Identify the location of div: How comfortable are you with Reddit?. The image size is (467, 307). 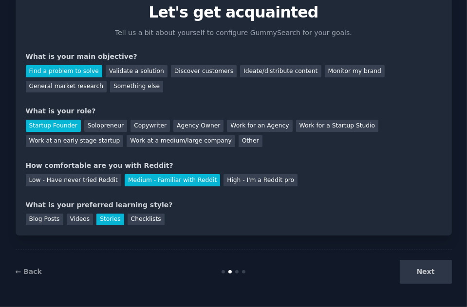
(234, 166).